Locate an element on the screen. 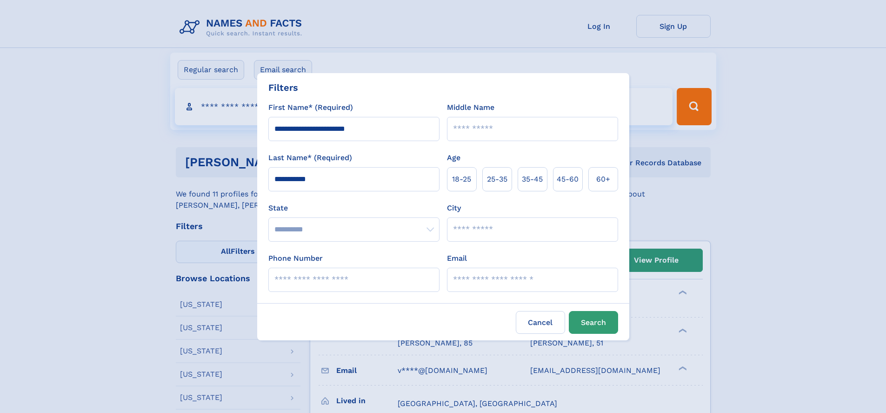 Image resolution: width=886 pixels, height=413 pixels. label: Age is located at coordinates (454, 158).